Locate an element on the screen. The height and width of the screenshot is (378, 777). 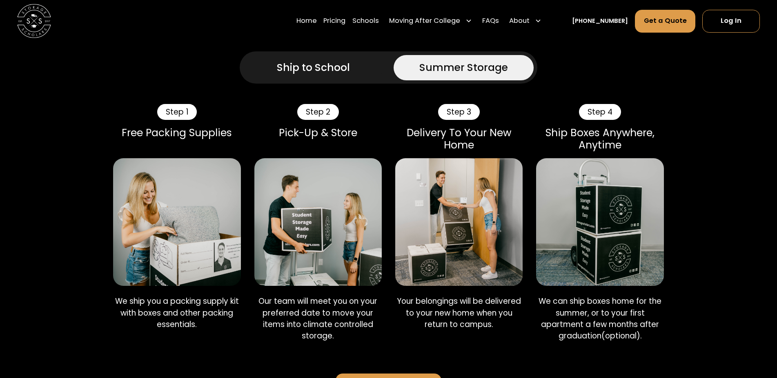
div: Ship Boxes Anywhere, Anytime is located at coordinates (600, 139).